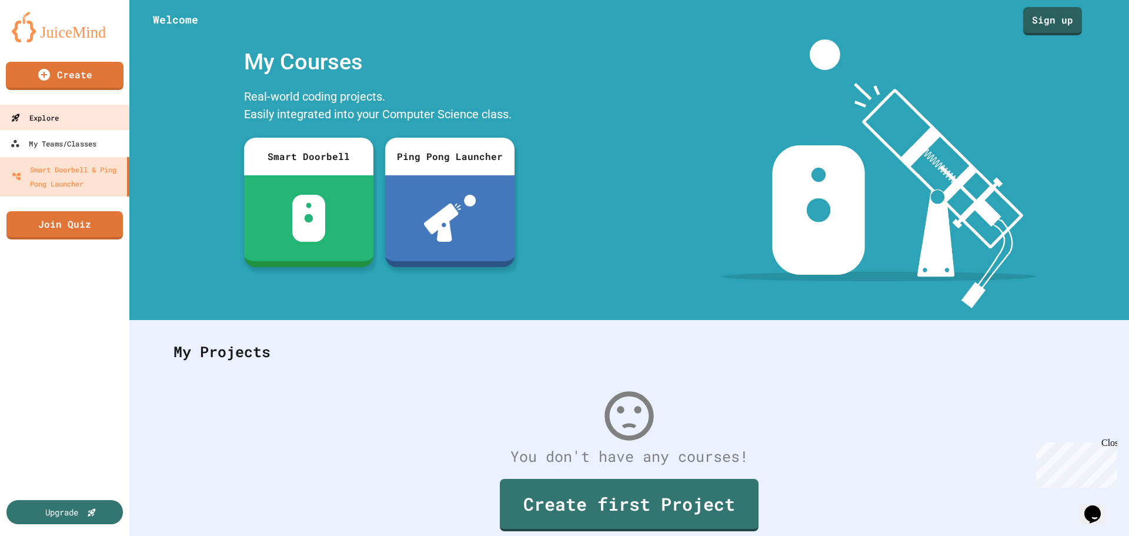 The image size is (1129, 536). What do you see at coordinates (1053, 21) in the screenshot?
I see `a: Sign up` at bounding box center [1053, 21].